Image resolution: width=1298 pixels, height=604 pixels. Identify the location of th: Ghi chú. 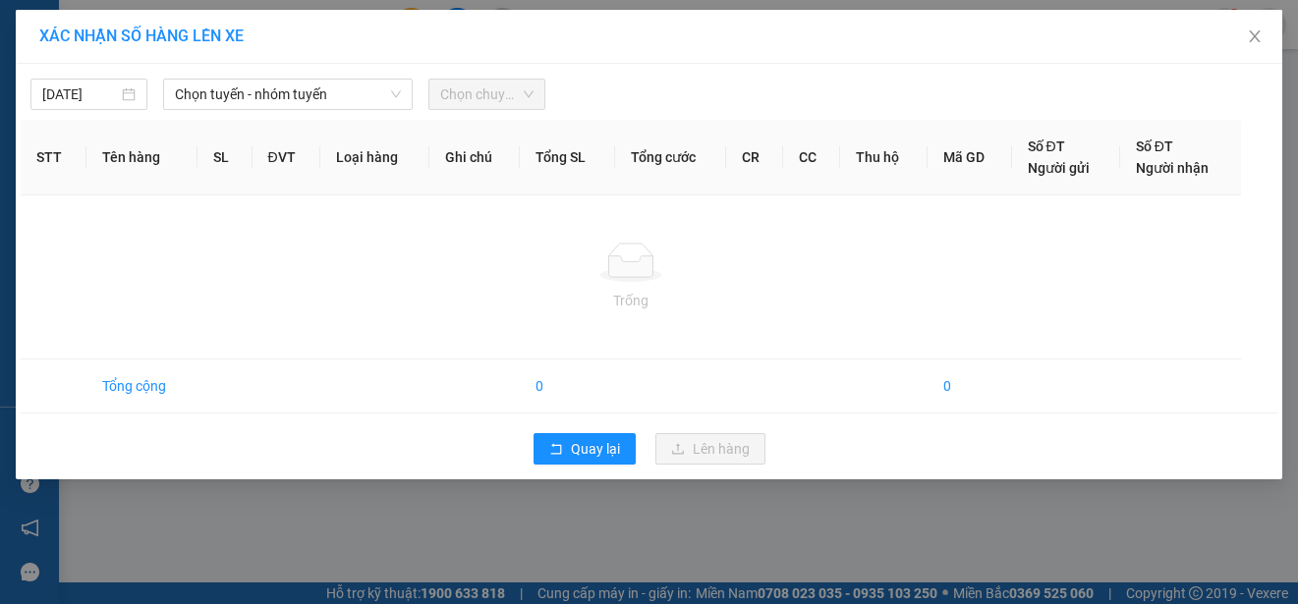
(475, 157).